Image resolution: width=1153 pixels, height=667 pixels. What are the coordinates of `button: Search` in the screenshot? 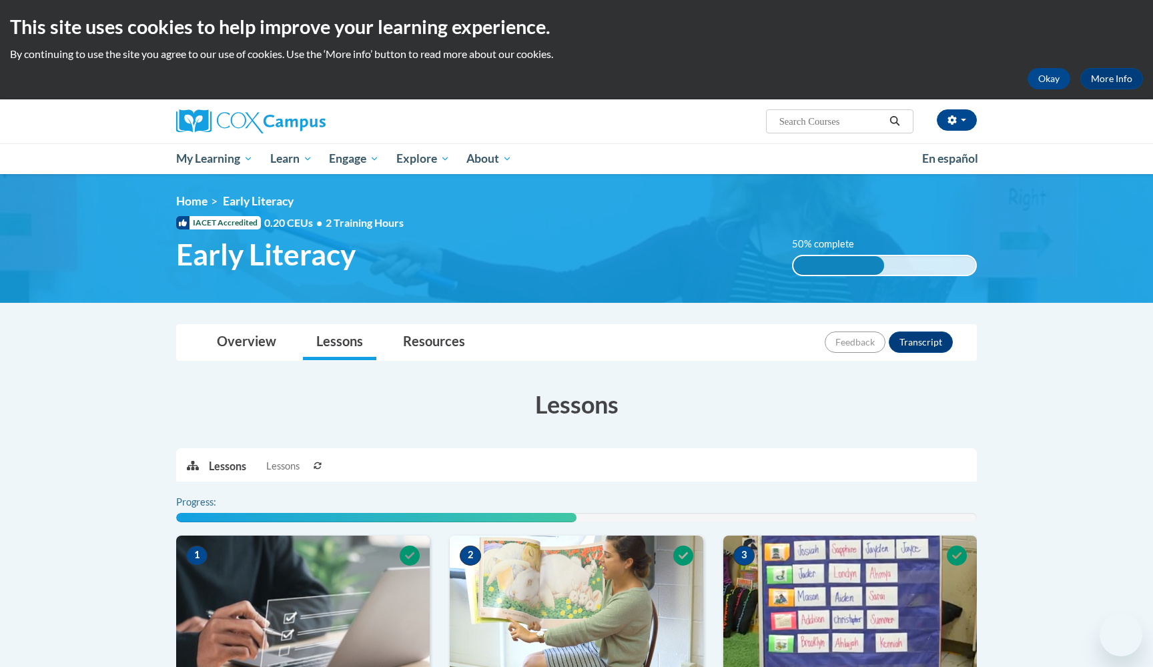 It's located at (895, 121).